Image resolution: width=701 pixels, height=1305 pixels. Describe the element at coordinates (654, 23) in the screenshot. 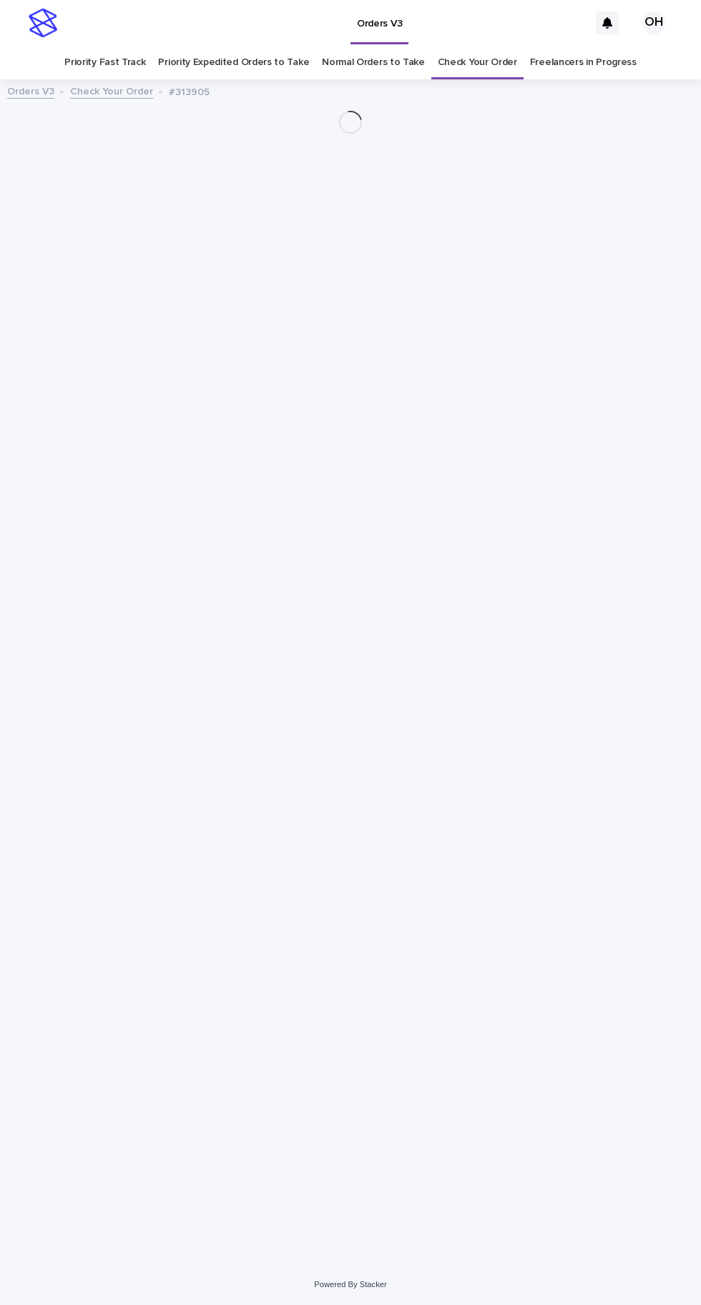

I see `div: OH` at that location.